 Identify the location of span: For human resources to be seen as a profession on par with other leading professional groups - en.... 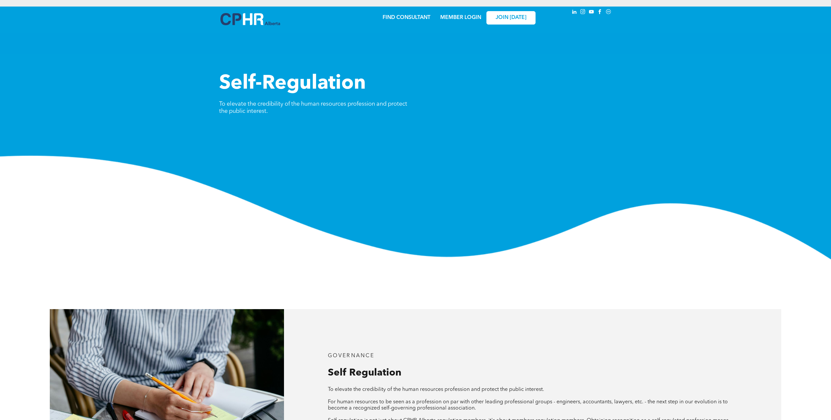
(527, 405).